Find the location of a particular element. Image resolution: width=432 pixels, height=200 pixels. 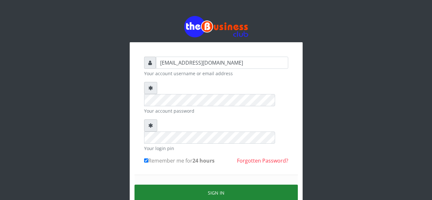

small: Your account username or email address is located at coordinates (216, 73).